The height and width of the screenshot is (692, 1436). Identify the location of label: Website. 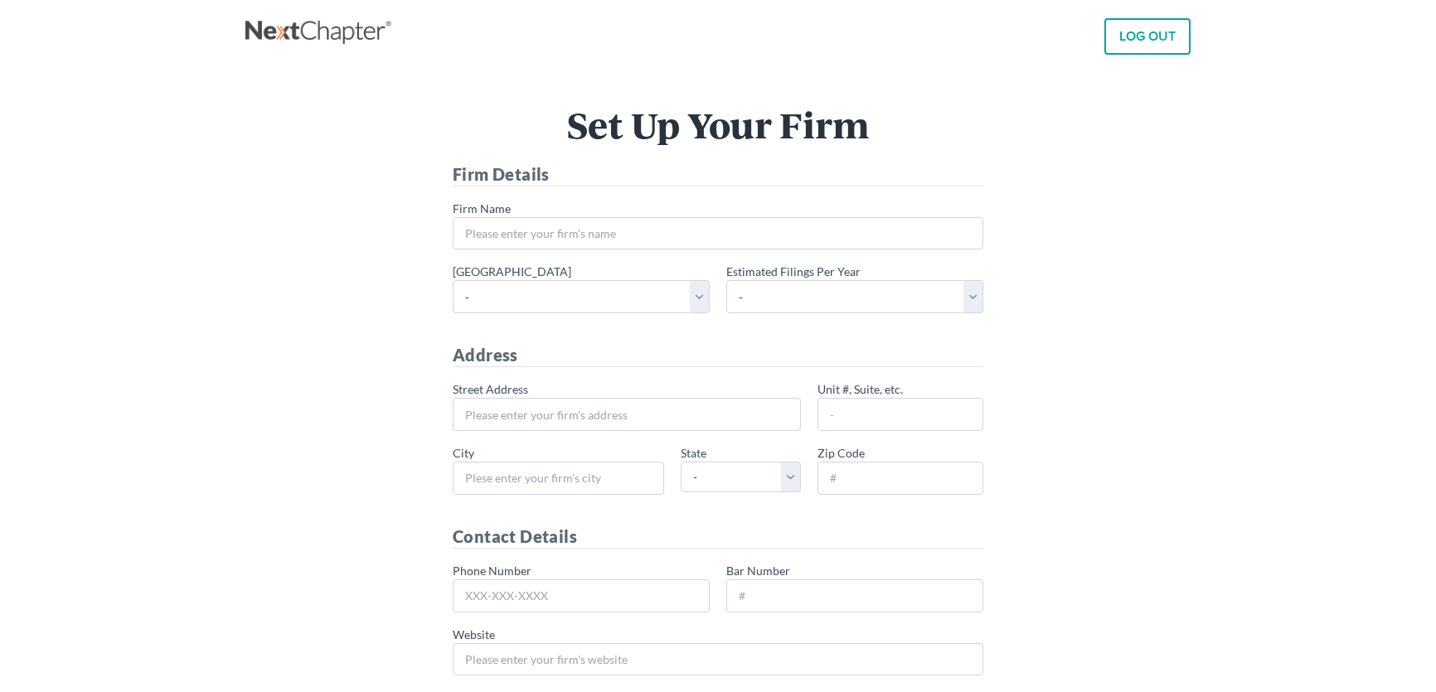
(473, 634).